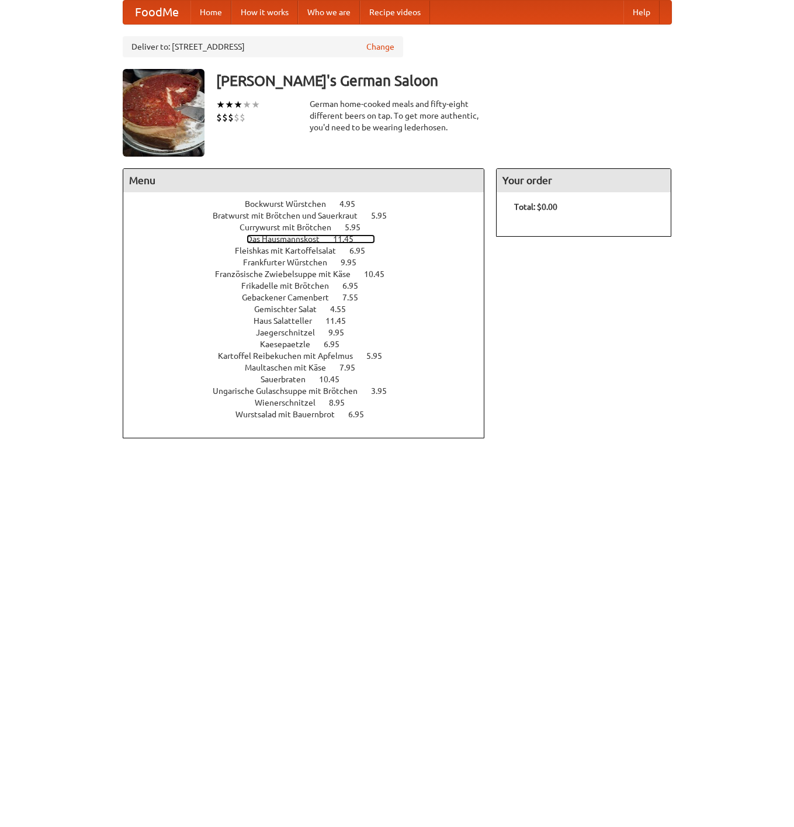 The width and height of the screenshot is (794, 827). Describe the element at coordinates (289, 379) in the screenshot. I see `span: Sauerbraten` at that location.